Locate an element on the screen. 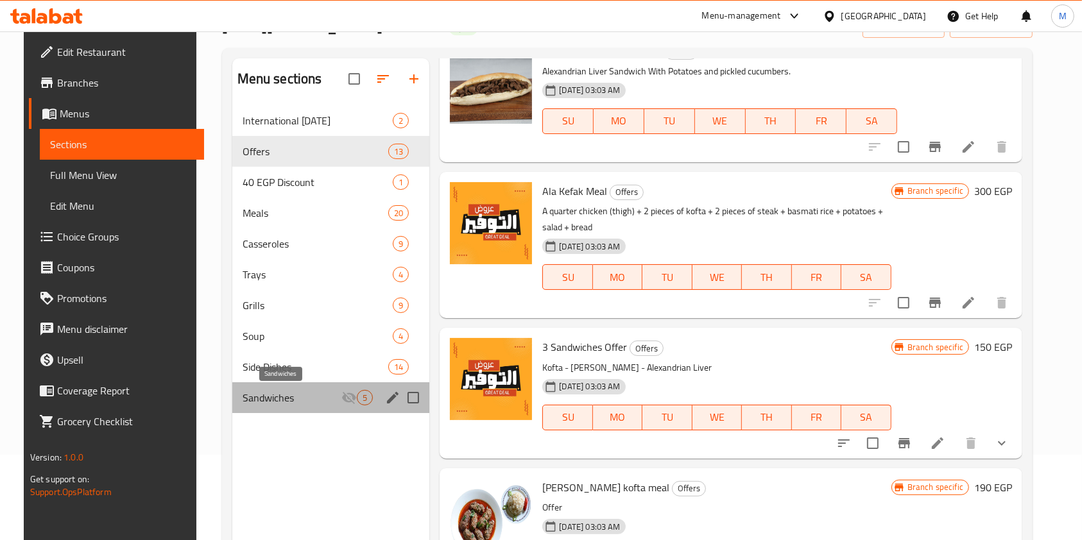 This screenshot has width=1082, height=540. span: Upsell is located at coordinates (126, 360).